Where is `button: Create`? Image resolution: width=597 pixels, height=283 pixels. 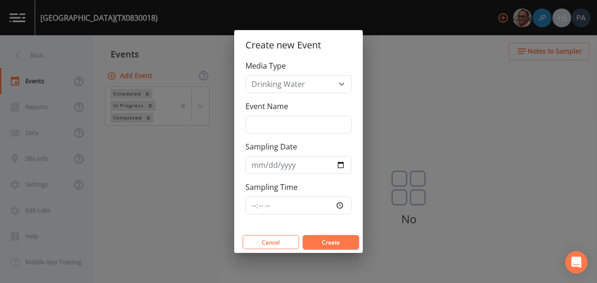 button: Create is located at coordinates (331, 242).